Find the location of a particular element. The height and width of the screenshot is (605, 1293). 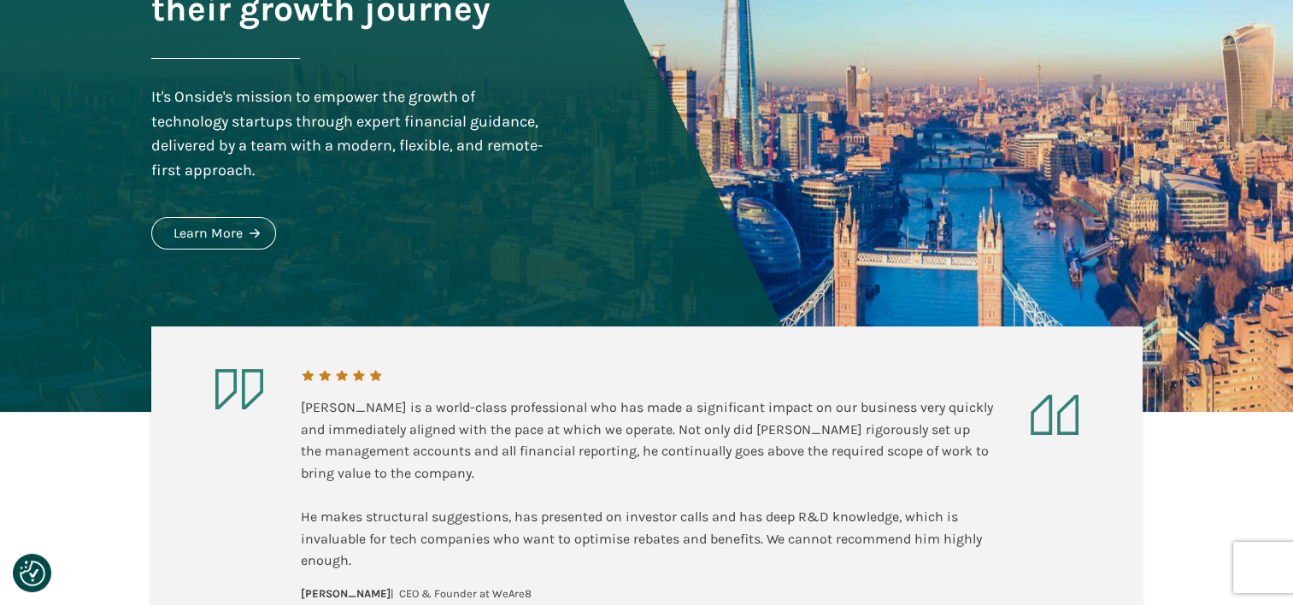

button: Consent Preferences is located at coordinates (32, 573).